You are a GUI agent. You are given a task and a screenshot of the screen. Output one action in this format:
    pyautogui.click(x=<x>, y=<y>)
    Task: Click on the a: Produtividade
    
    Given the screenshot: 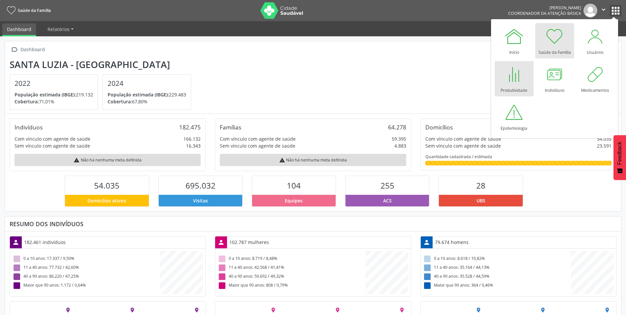 What is the action you would take?
    pyautogui.click(x=515, y=79)
    